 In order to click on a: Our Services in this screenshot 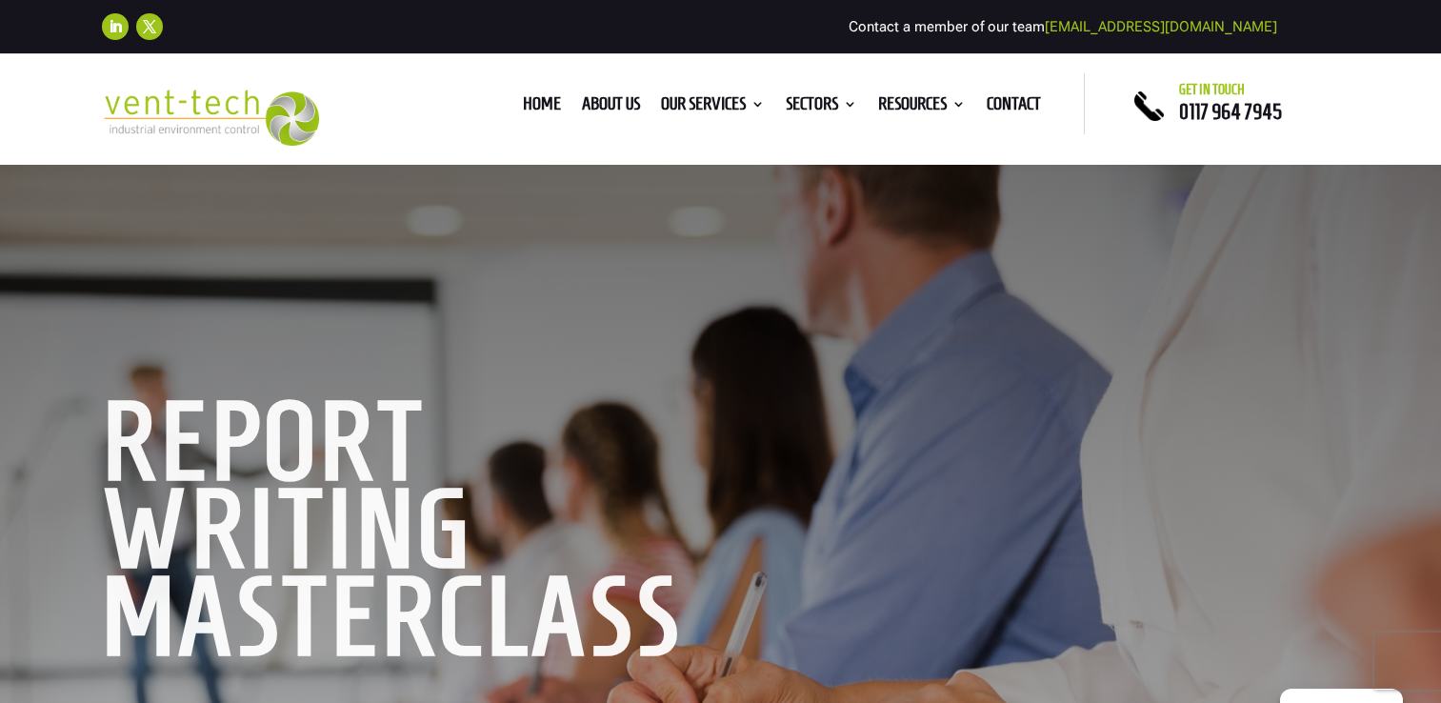, I will do `click(713, 108)`.